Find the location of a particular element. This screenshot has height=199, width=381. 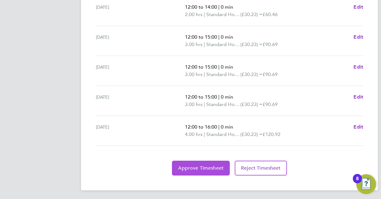

button: Reject Timesheet is located at coordinates (261, 168).